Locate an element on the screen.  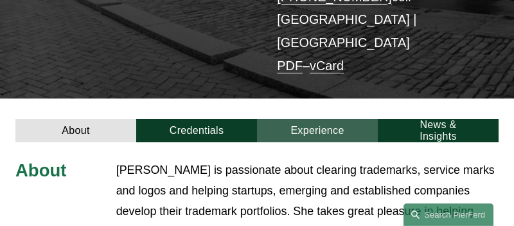
a: Credentials is located at coordinates (197, 130).